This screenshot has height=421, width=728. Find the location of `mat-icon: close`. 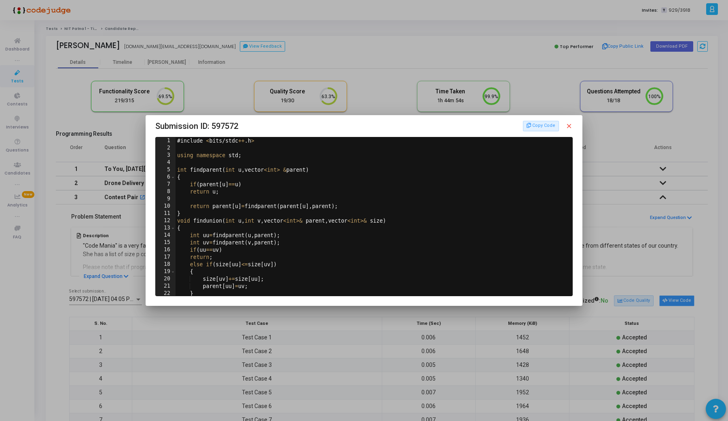

mat-icon: close is located at coordinates (569, 126).